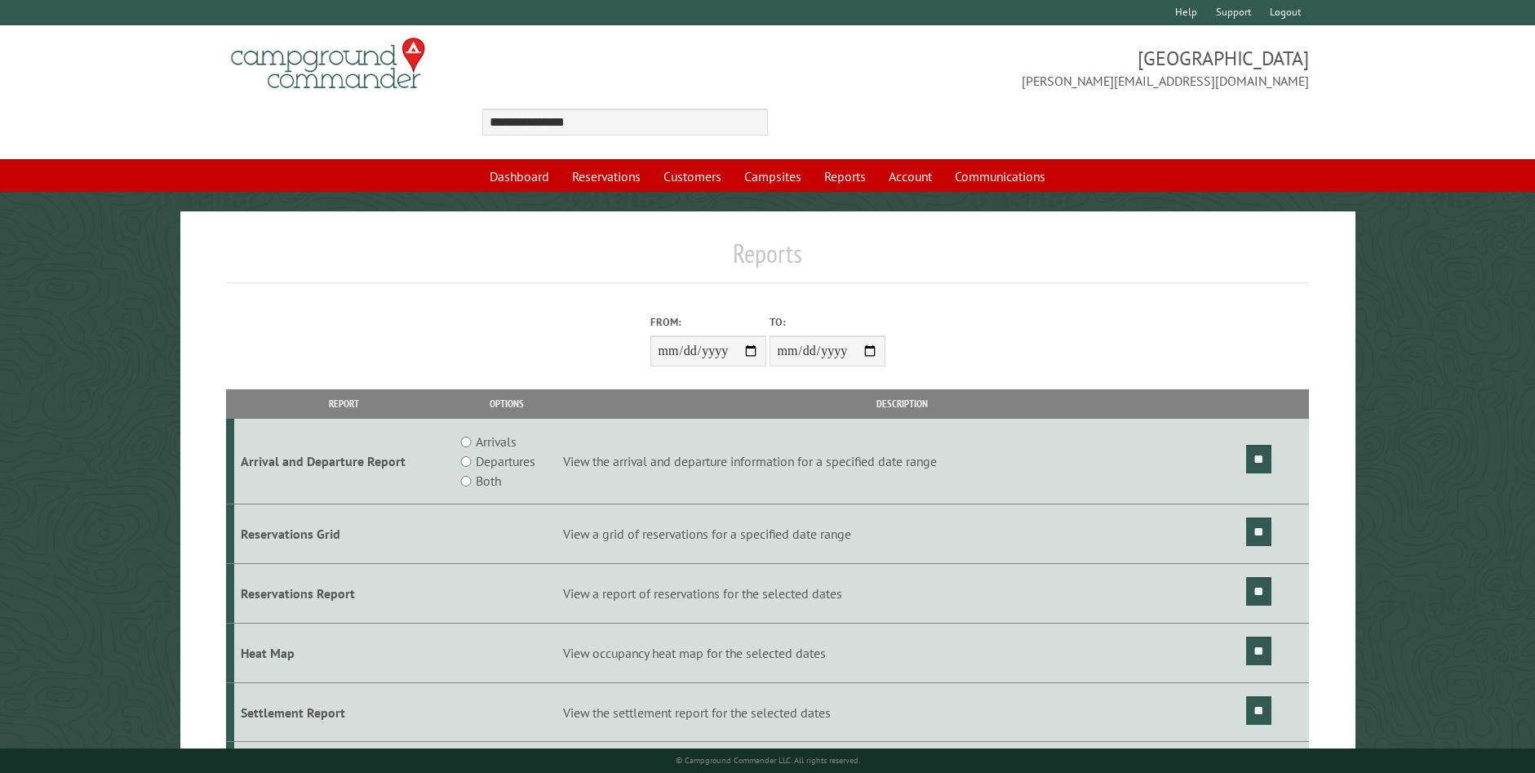  I want to click on a: Reports, so click(845, 176).